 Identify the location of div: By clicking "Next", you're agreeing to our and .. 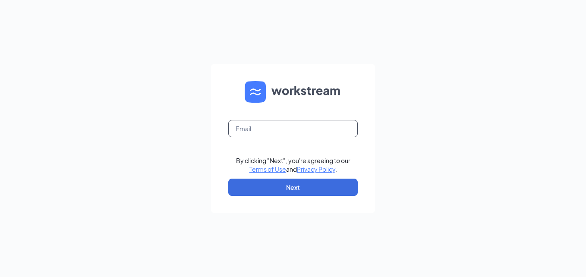
(293, 165).